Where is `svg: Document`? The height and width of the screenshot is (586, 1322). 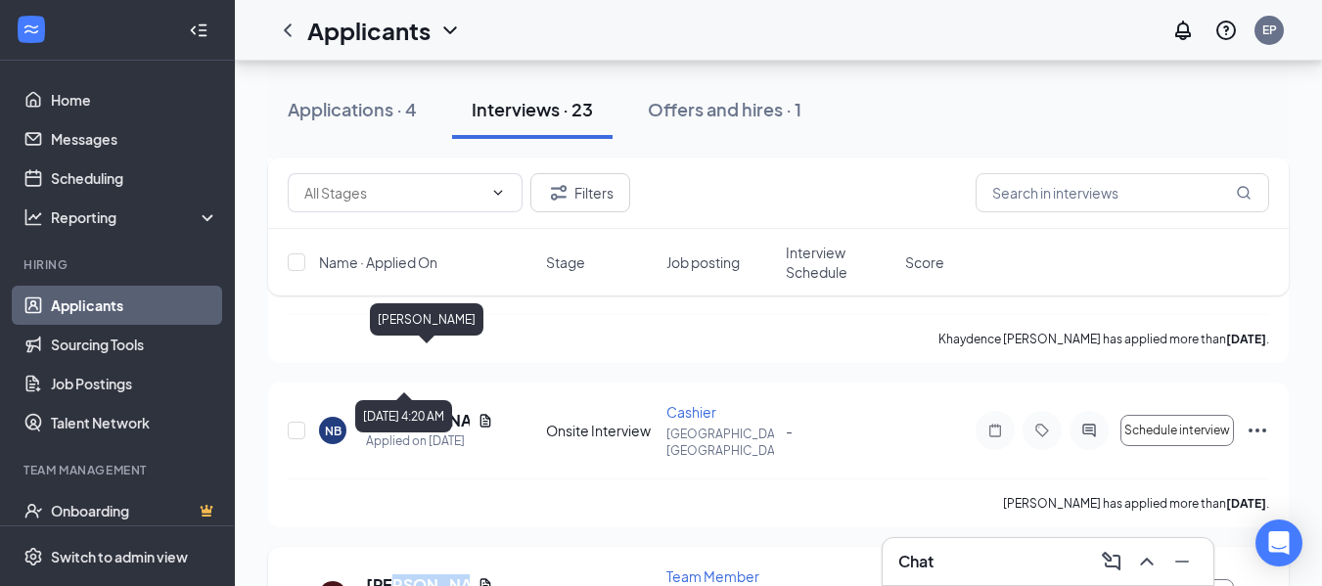 svg: Document is located at coordinates (485, 421).